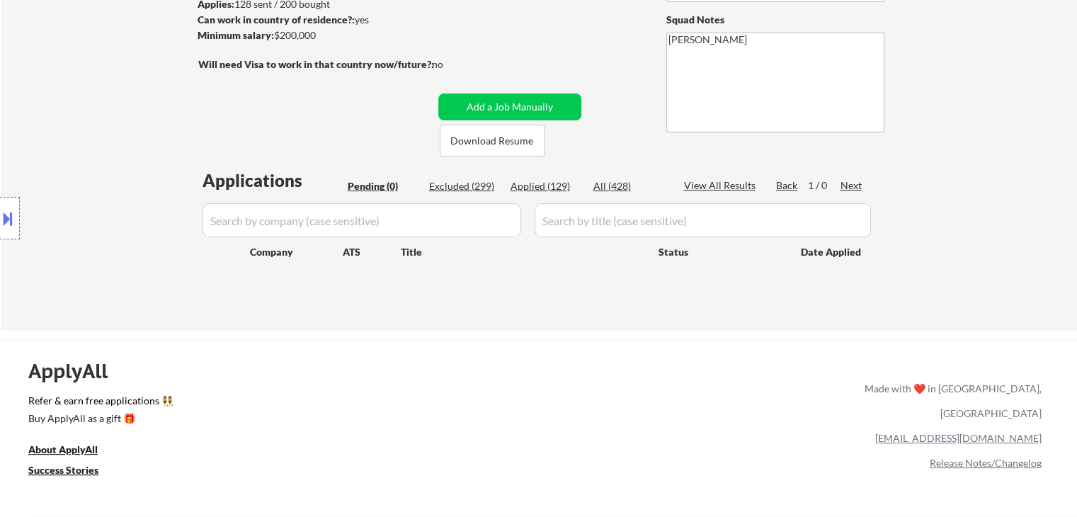  I want to click on strong: Minimum salary:, so click(236, 35).